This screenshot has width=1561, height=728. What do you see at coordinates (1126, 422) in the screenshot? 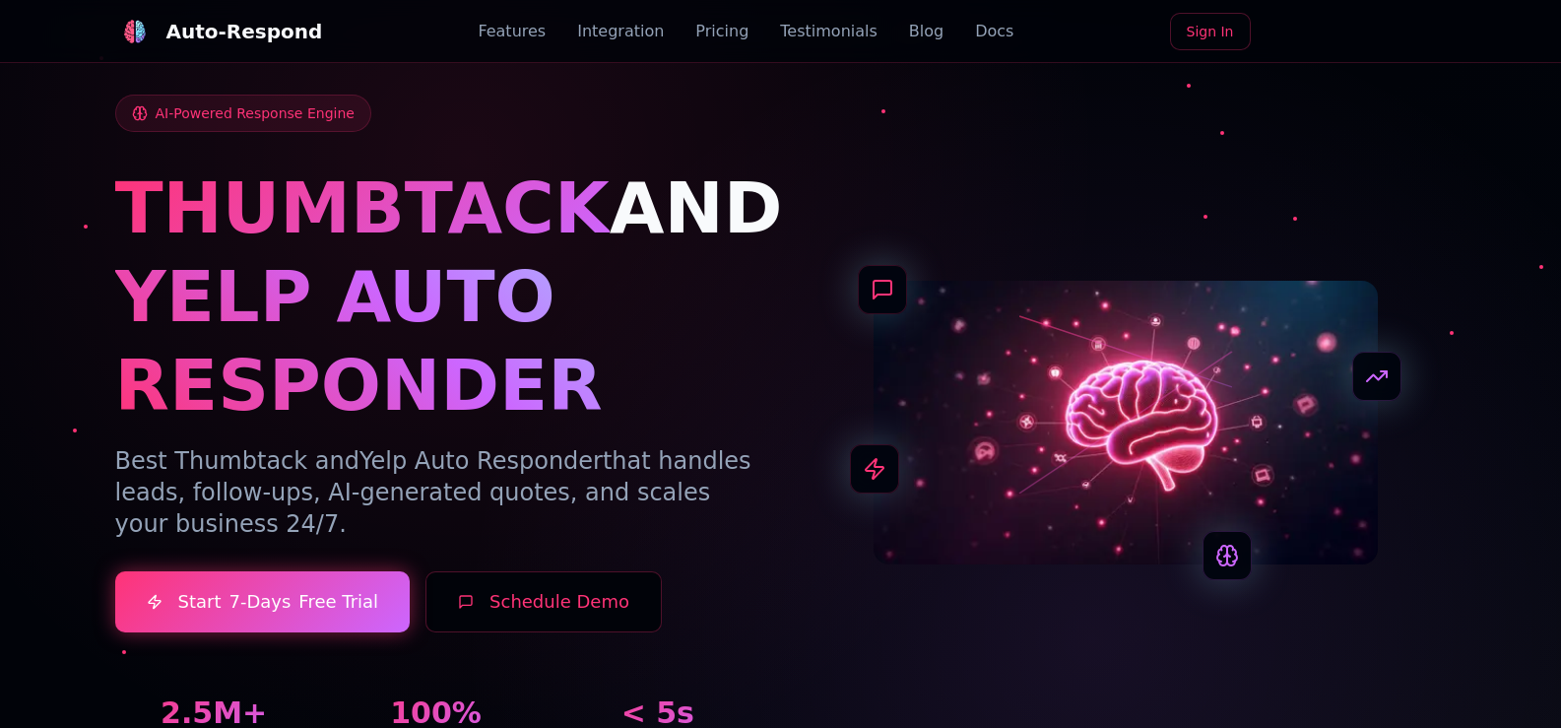
I see `img: AI Neural Network Brain` at bounding box center [1126, 422].